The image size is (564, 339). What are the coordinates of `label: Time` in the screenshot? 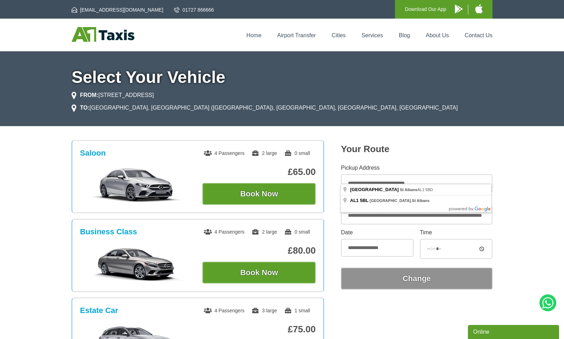 It's located at (456, 232).